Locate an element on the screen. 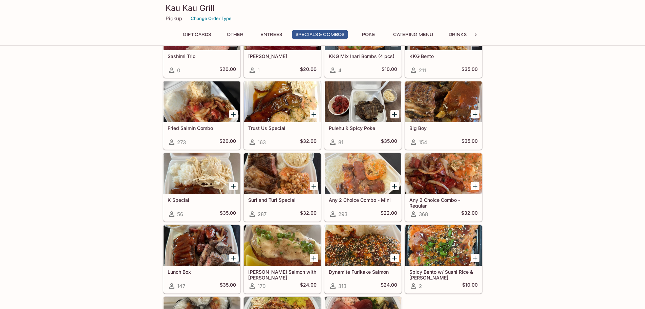  button: Add Lunch Box is located at coordinates (233, 257).